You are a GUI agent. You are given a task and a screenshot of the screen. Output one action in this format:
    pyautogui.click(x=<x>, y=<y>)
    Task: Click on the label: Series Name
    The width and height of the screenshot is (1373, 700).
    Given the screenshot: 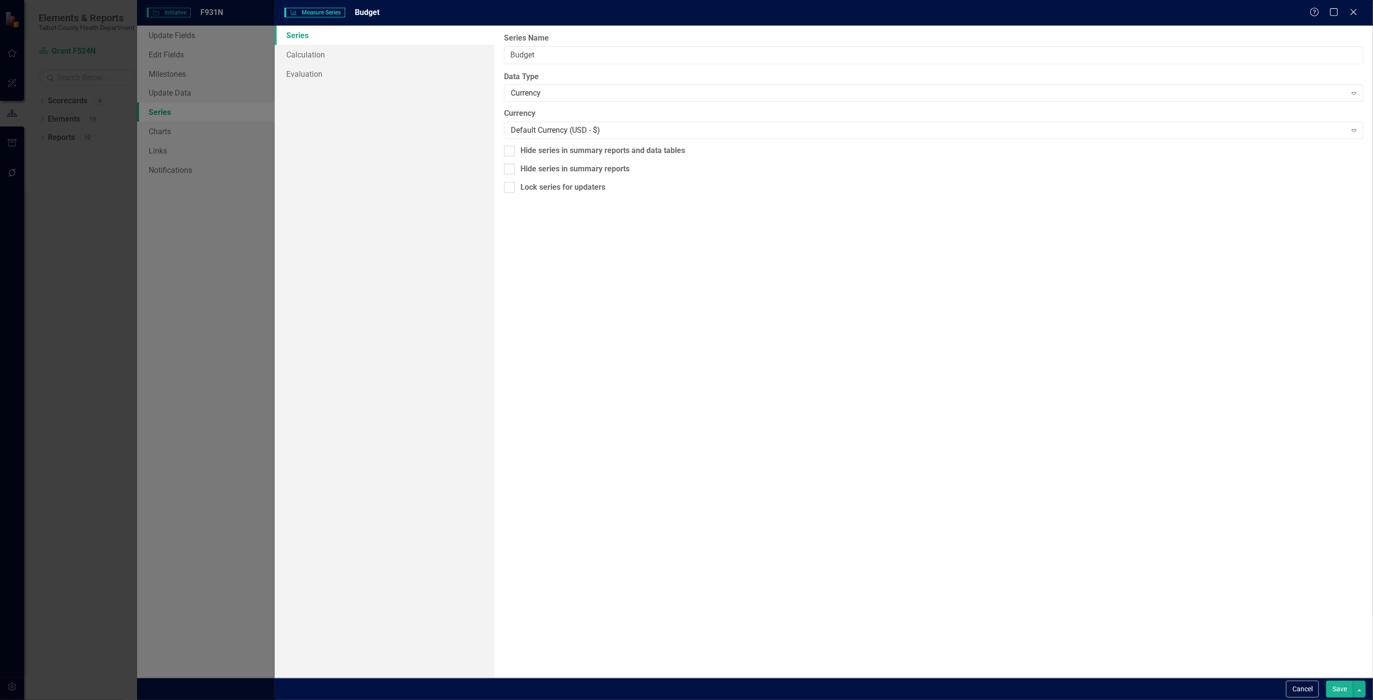 What is the action you would take?
    pyautogui.click(x=934, y=38)
    